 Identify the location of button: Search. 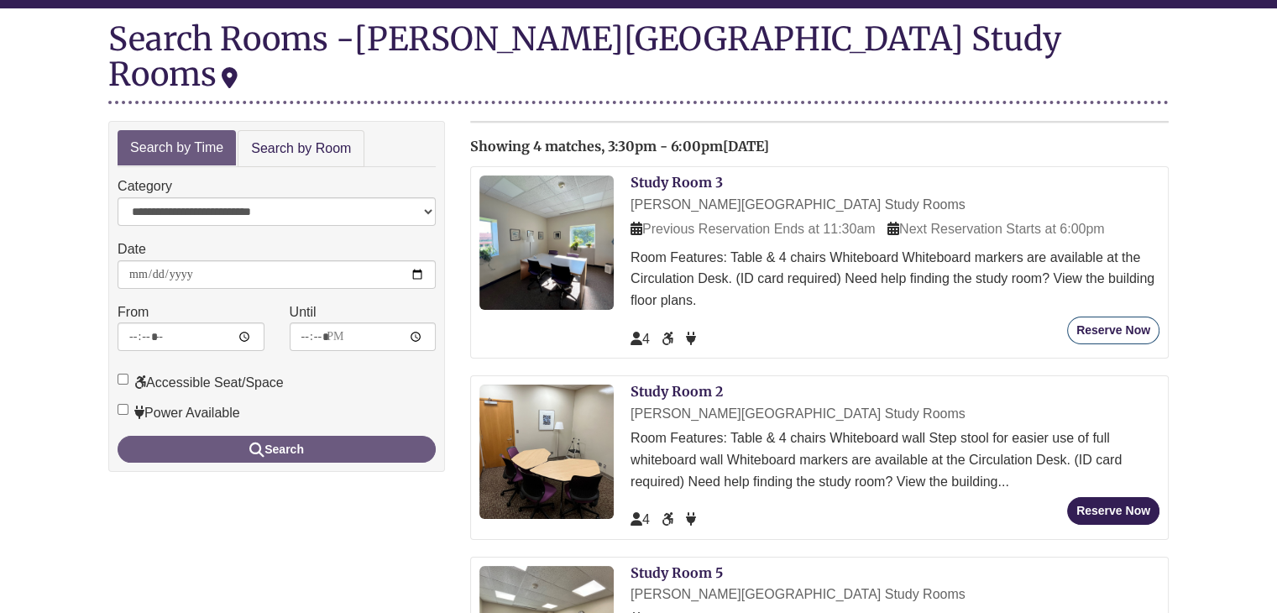
(276, 449).